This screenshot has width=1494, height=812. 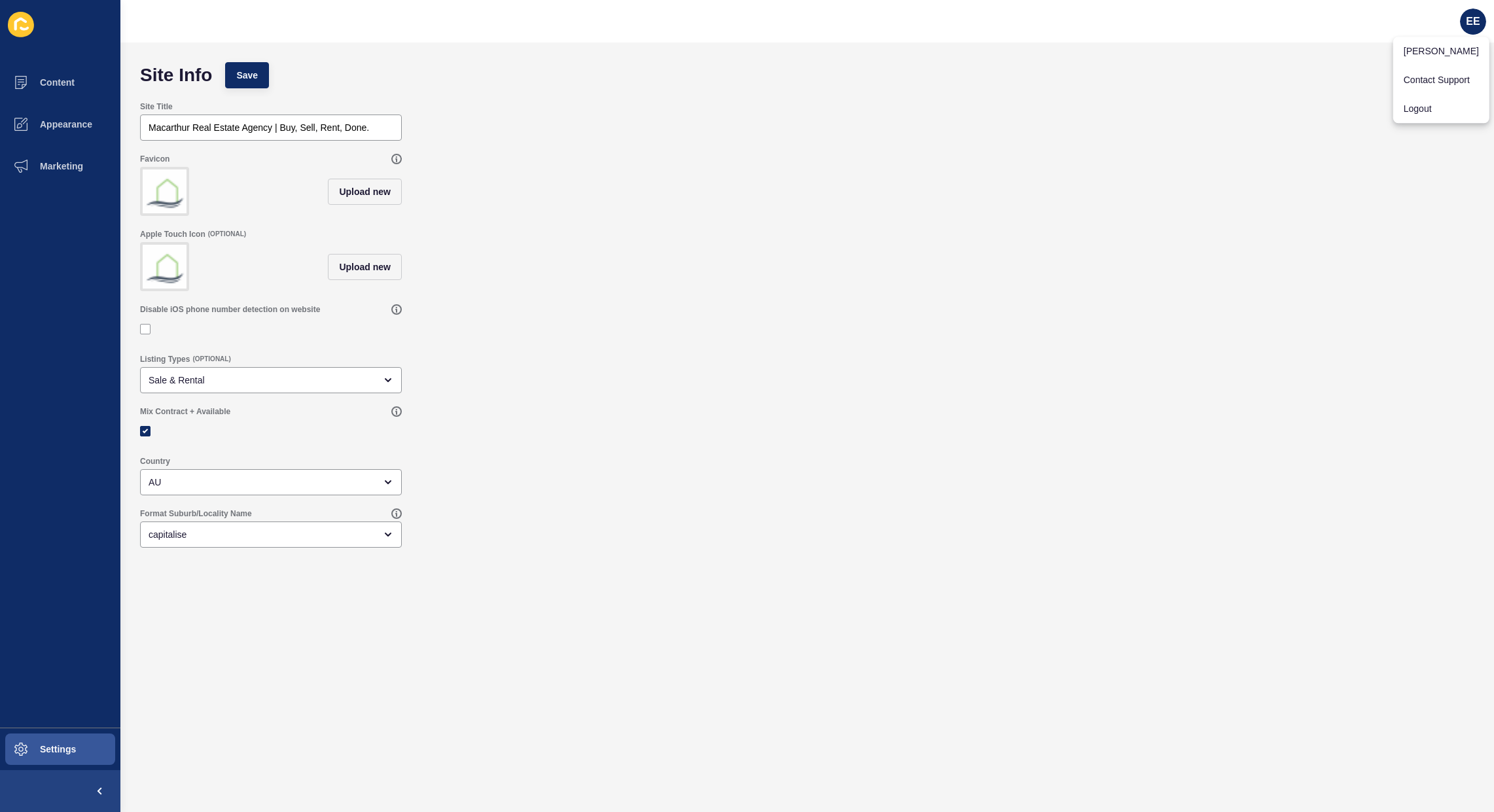 I want to click on label: Apple Touch Icon, so click(x=173, y=234).